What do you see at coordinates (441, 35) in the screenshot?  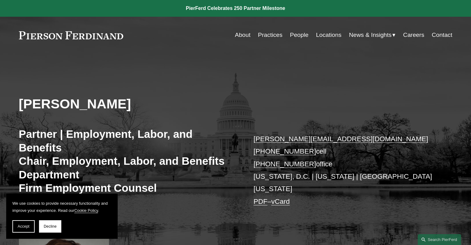 I see `a: Contact` at bounding box center [441, 35].